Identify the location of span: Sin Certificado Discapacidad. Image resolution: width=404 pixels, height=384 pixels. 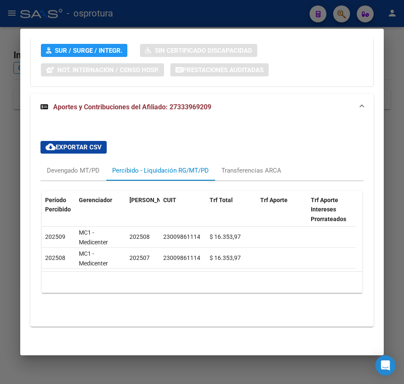
(203, 51).